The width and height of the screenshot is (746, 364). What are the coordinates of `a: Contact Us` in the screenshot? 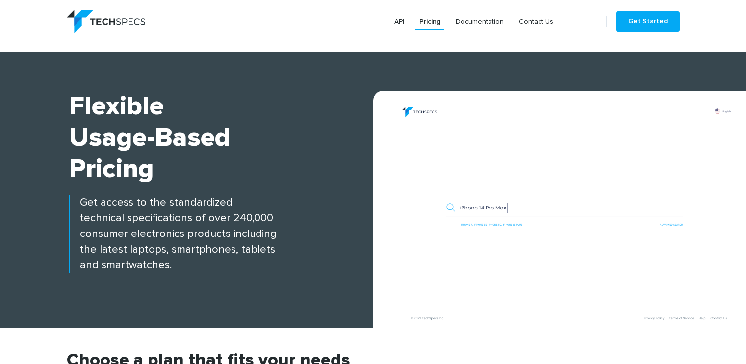 It's located at (536, 22).